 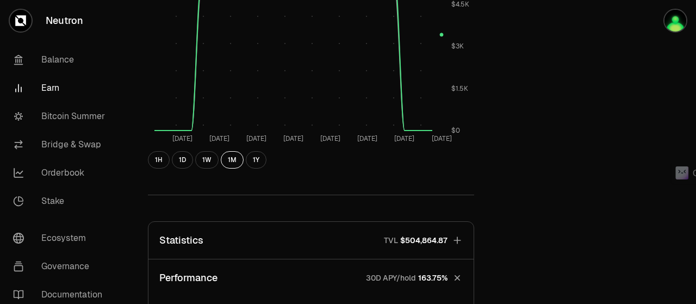 I want to click on a: Governance, so click(x=61, y=266).